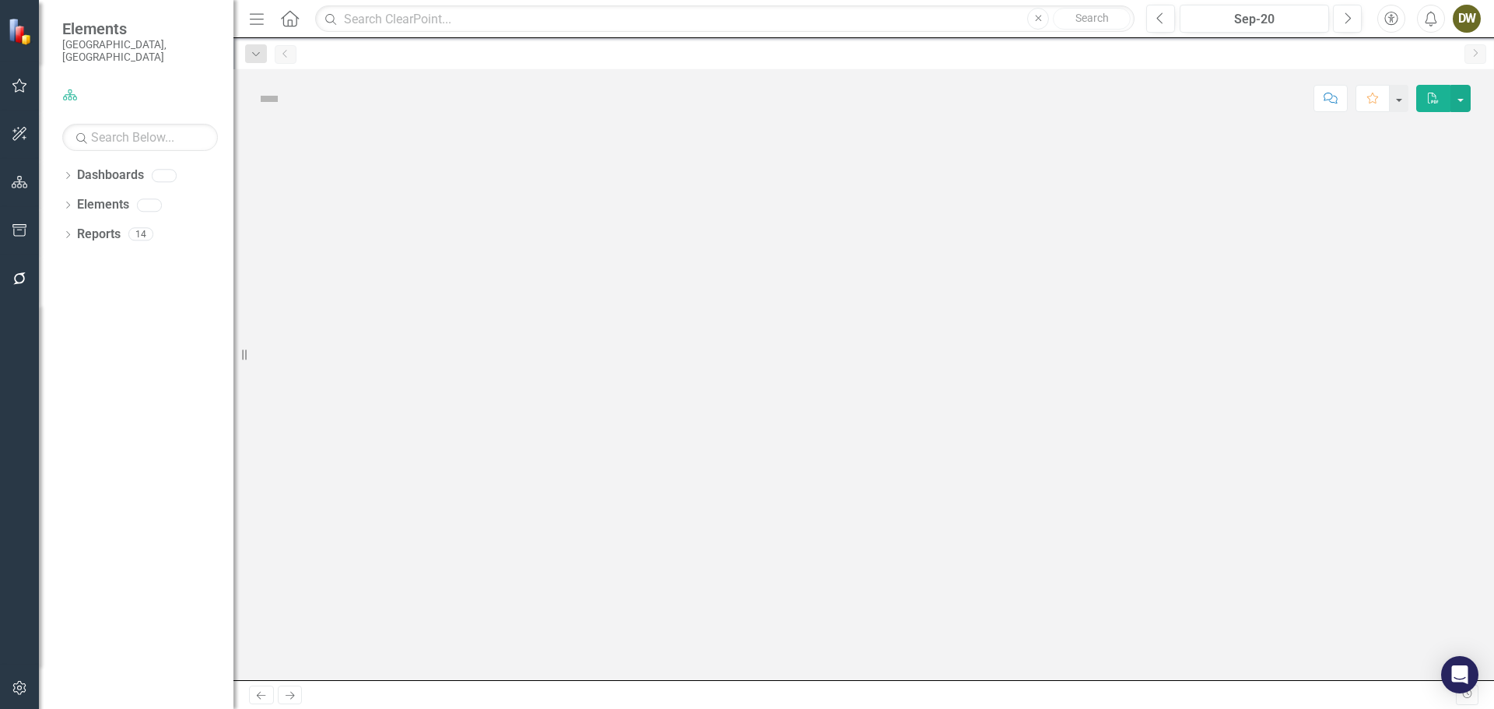  Describe the element at coordinates (99, 234) in the screenshot. I see `a: Reports` at that location.